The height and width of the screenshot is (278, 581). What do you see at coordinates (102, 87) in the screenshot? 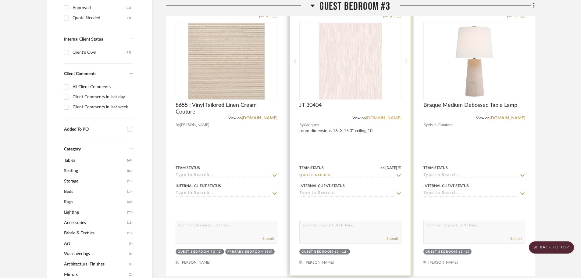
I see `div: All Client Comments` at bounding box center [102, 87].